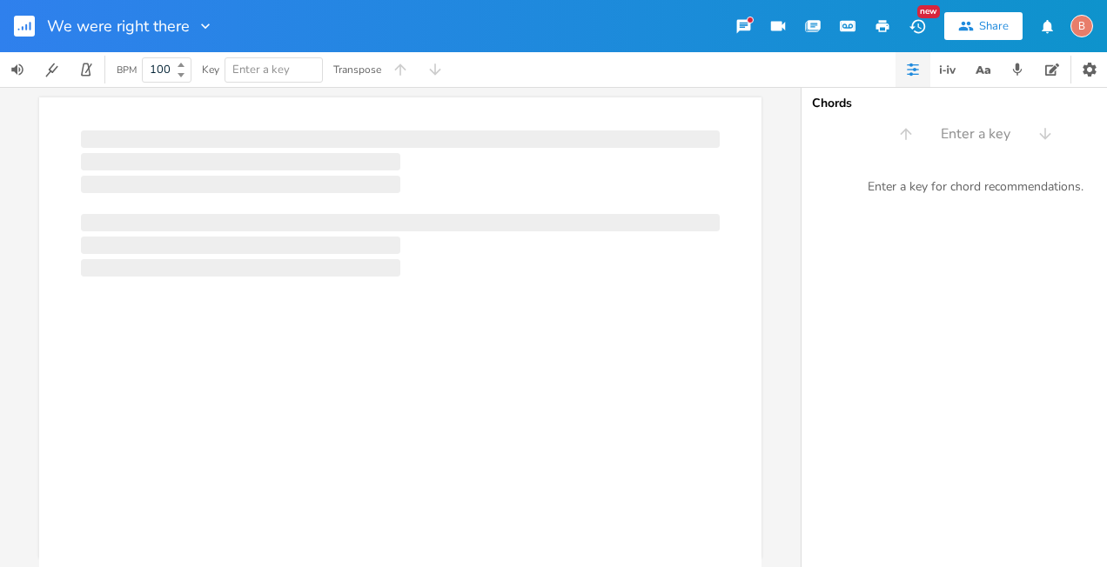 Image resolution: width=1107 pixels, height=567 pixels. I want to click on div: bjb3598, so click(1082, 26).